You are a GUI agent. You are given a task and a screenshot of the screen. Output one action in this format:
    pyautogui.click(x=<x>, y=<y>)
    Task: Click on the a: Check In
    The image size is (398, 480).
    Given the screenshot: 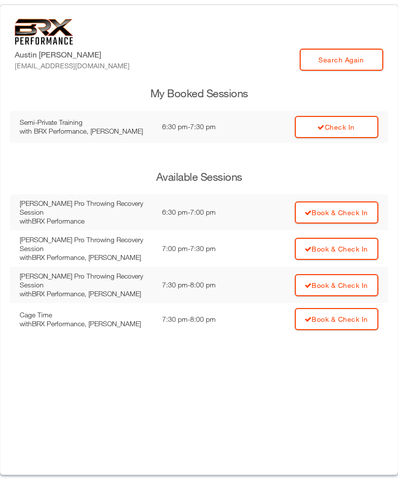 What is the action you would take?
    pyautogui.click(x=336, y=127)
    